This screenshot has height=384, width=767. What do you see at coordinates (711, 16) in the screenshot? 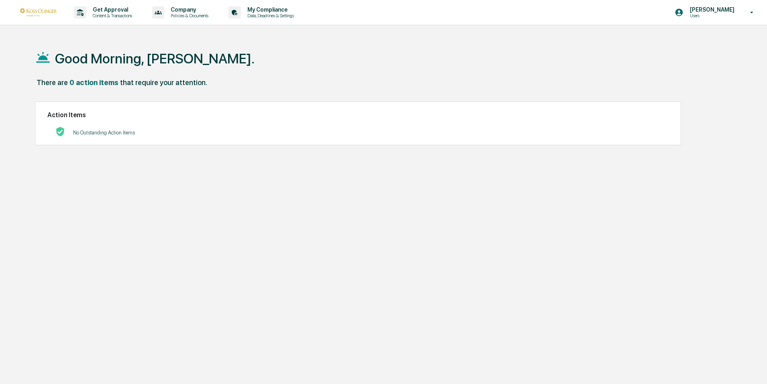
I see `p: Users` at bounding box center [711, 16].